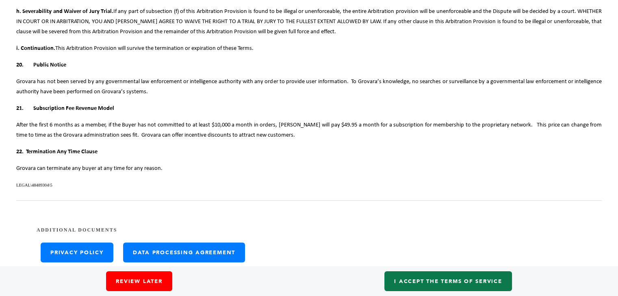 The image size is (618, 296). I want to click on span: 22. Termination Any Time Clause, so click(57, 152).